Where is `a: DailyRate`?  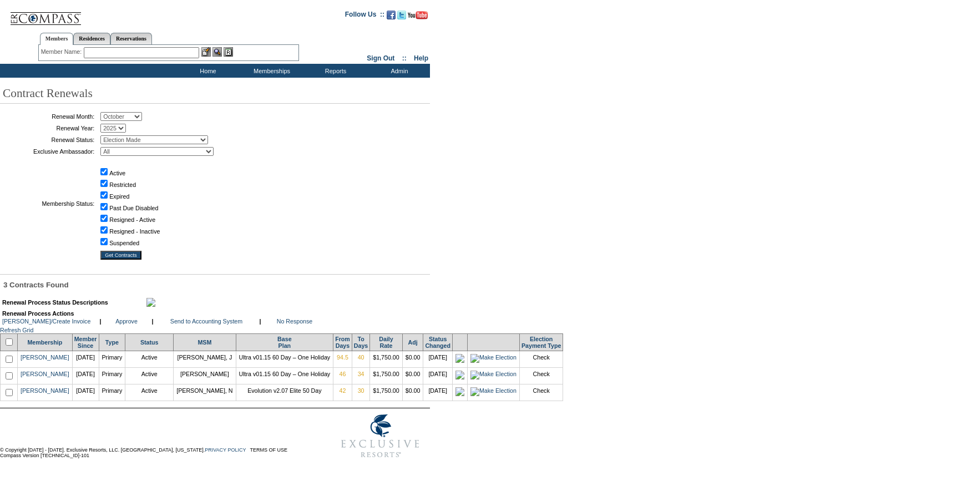 a: DailyRate is located at coordinates (385, 342).